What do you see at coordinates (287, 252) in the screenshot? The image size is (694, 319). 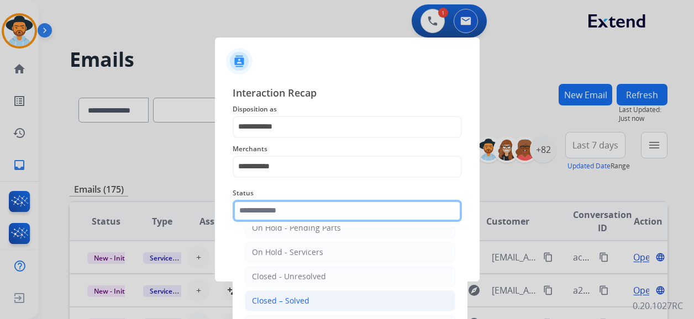 I see `div: On Hold - Servicers` at bounding box center [287, 252].